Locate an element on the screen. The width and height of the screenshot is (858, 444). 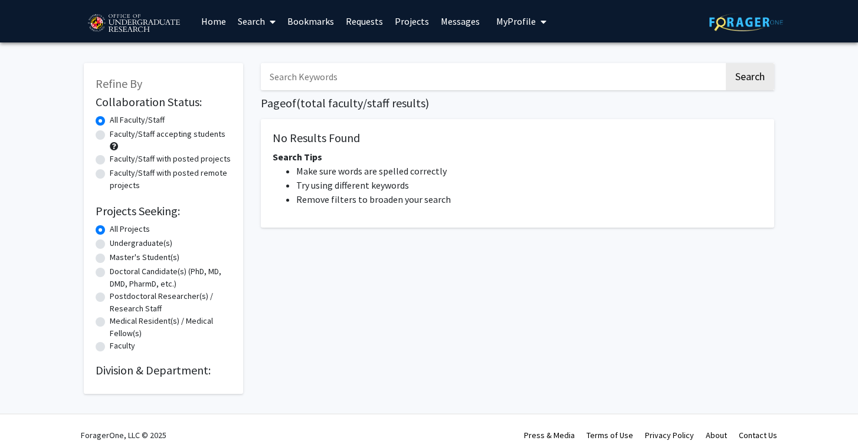
label: Medical Resident(s) / Medical Fellow(s) is located at coordinates (171, 327).